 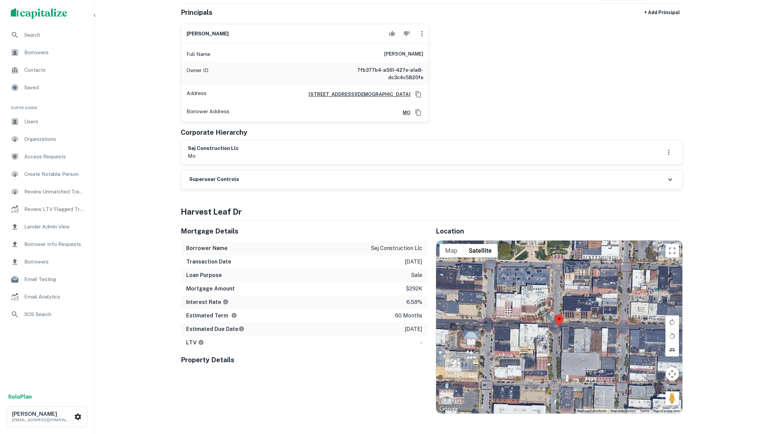 What do you see at coordinates (392, 34) in the screenshot?
I see `button: Accept` at bounding box center [392, 34].